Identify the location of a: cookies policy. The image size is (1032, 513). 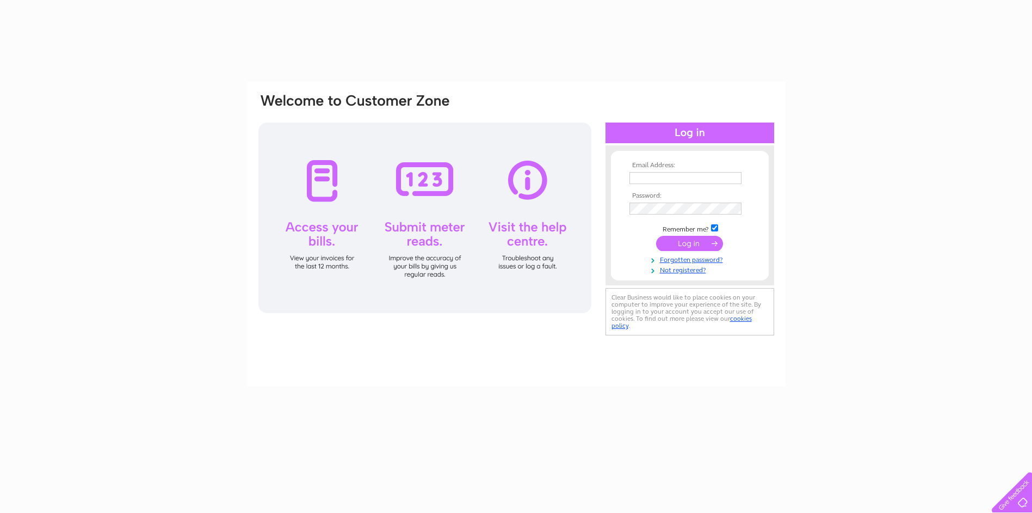
(682, 322).